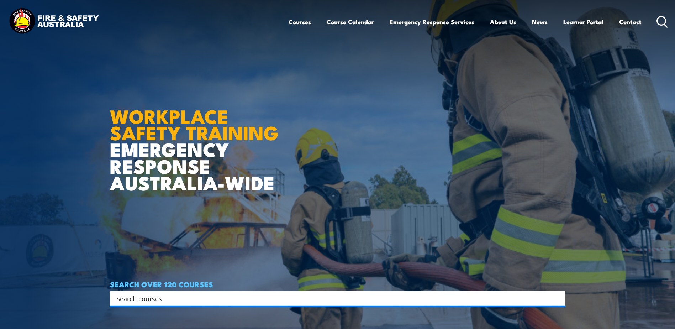 The image size is (675, 329). Describe the element at coordinates (338, 284) in the screenshot. I see `h4: SEARCH OVER 120 COURSES` at that location.